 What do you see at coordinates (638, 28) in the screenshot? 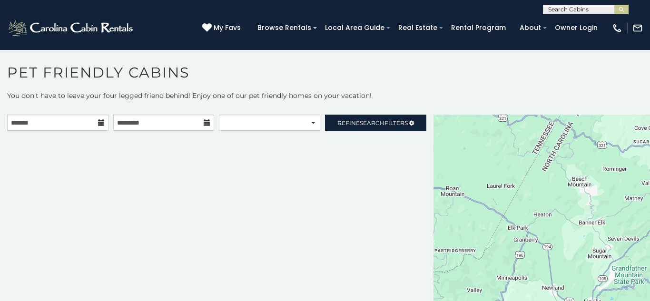
I see `img: mail-regular-white.png` at bounding box center [638, 28].